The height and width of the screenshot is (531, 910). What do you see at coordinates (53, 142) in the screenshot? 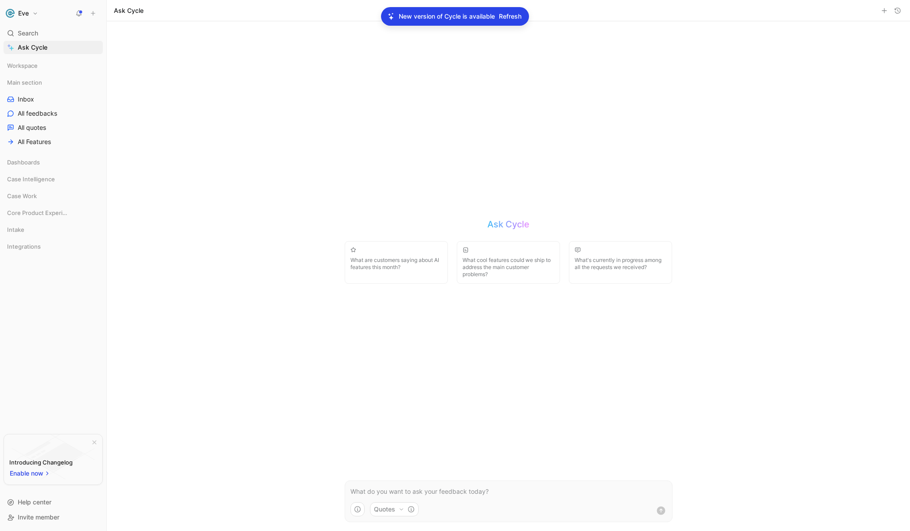
I see `a: All Features` at bounding box center [53, 142].